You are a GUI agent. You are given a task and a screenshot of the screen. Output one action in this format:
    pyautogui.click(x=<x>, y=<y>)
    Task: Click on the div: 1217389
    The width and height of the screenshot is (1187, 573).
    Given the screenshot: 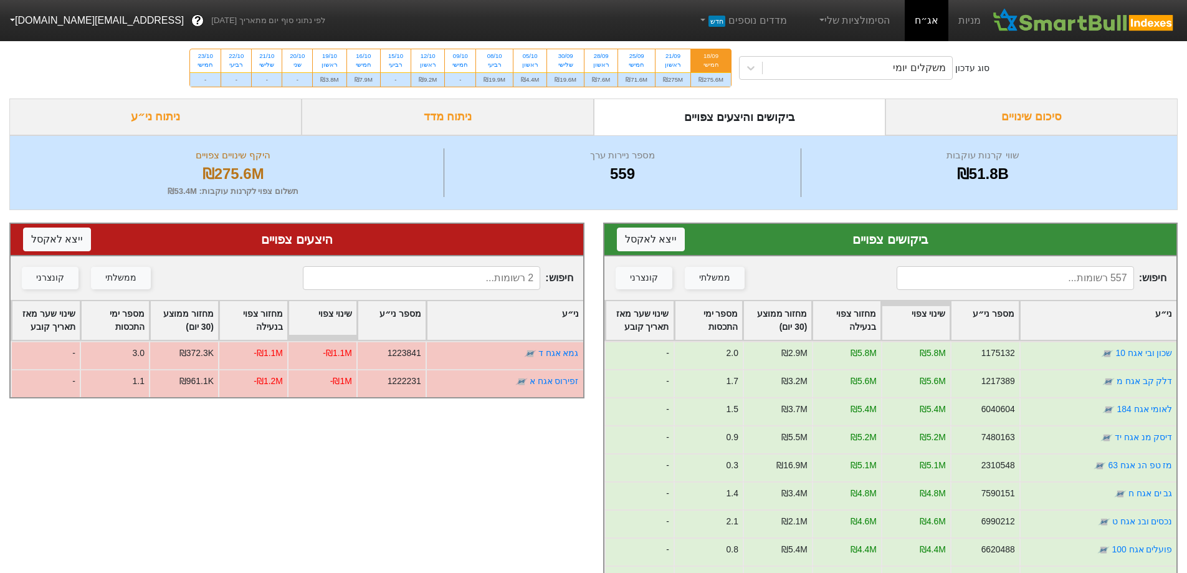 What is the action you would take?
    pyautogui.click(x=997, y=381)
    